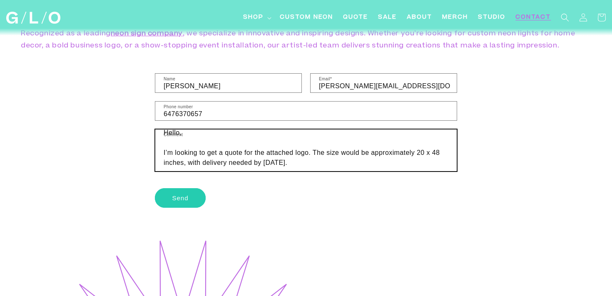  What do you see at coordinates (533, 17) in the screenshot?
I see `a: Contact` at bounding box center [533, 17].